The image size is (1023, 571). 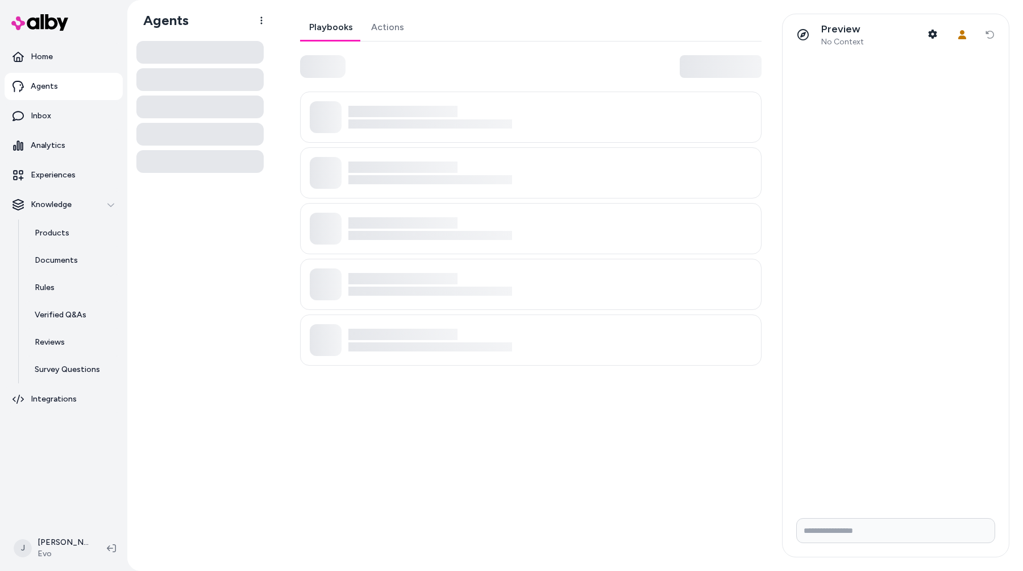 I want to click on a: Inbox, so click(x=64, y=116).